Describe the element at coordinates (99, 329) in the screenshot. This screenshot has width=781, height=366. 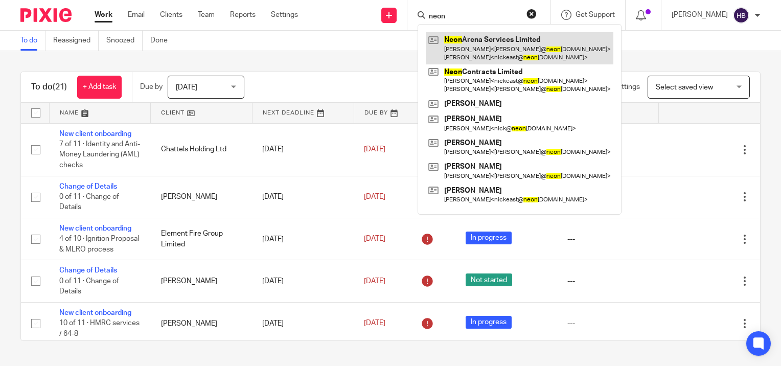
I see `span: 10 of 11 · HMRC services / 64-8` at that location.